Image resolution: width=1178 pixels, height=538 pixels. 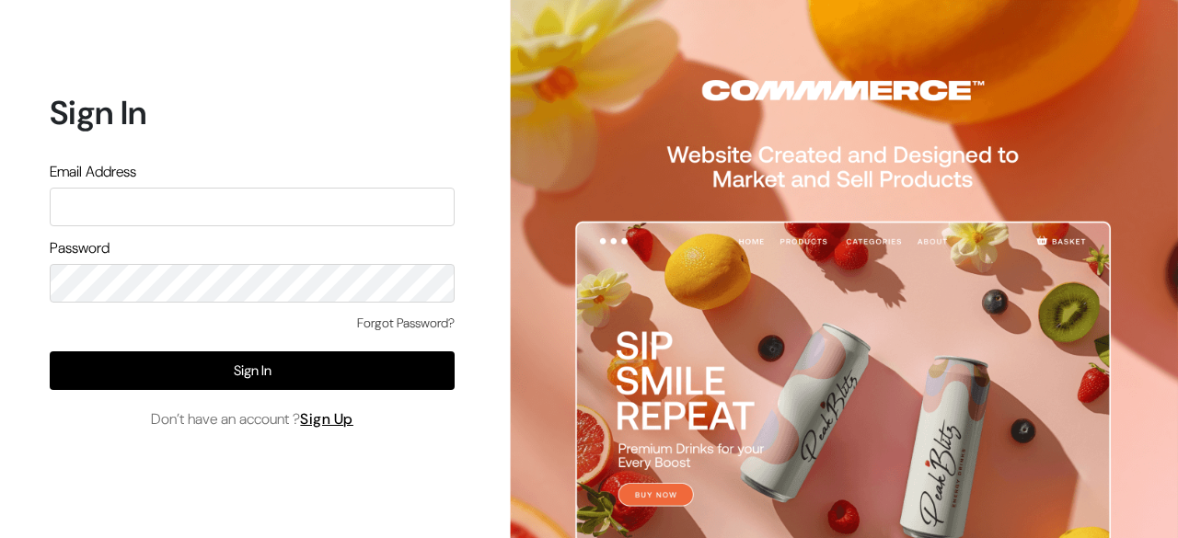 I want to click on a: Sign Up, so click(x=327, y=419).